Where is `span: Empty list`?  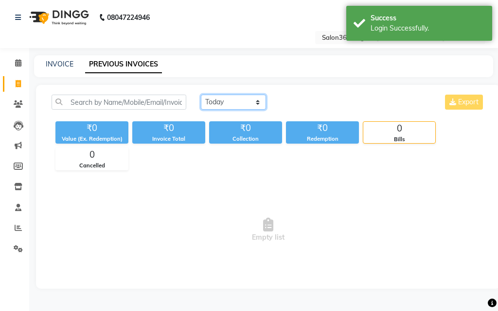
span: Empty list is located at coordinates (268, 231).